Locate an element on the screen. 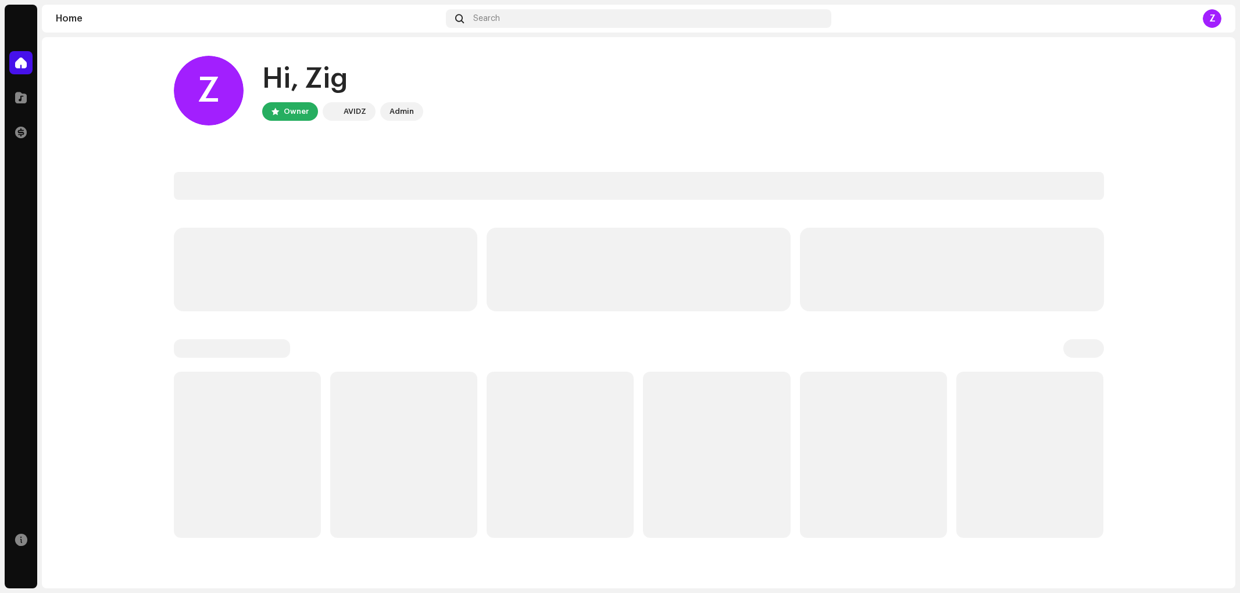  span: Search is located at coordinates (486, 19).